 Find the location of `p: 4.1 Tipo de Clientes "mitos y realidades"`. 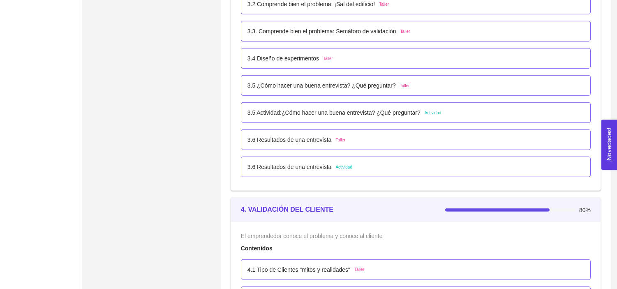

p: 4.1 Tipo de Clientes "mitos y realidades" is located at coordinates (299, 270).